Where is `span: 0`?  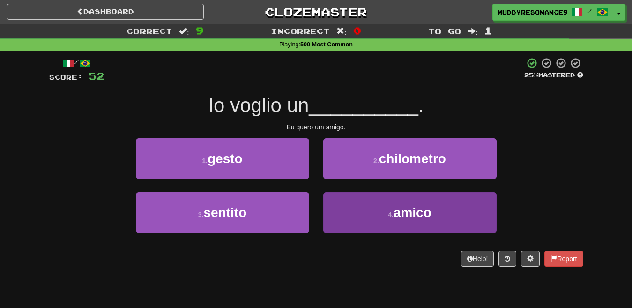 span: 0 is located at coordinates (357, 30).